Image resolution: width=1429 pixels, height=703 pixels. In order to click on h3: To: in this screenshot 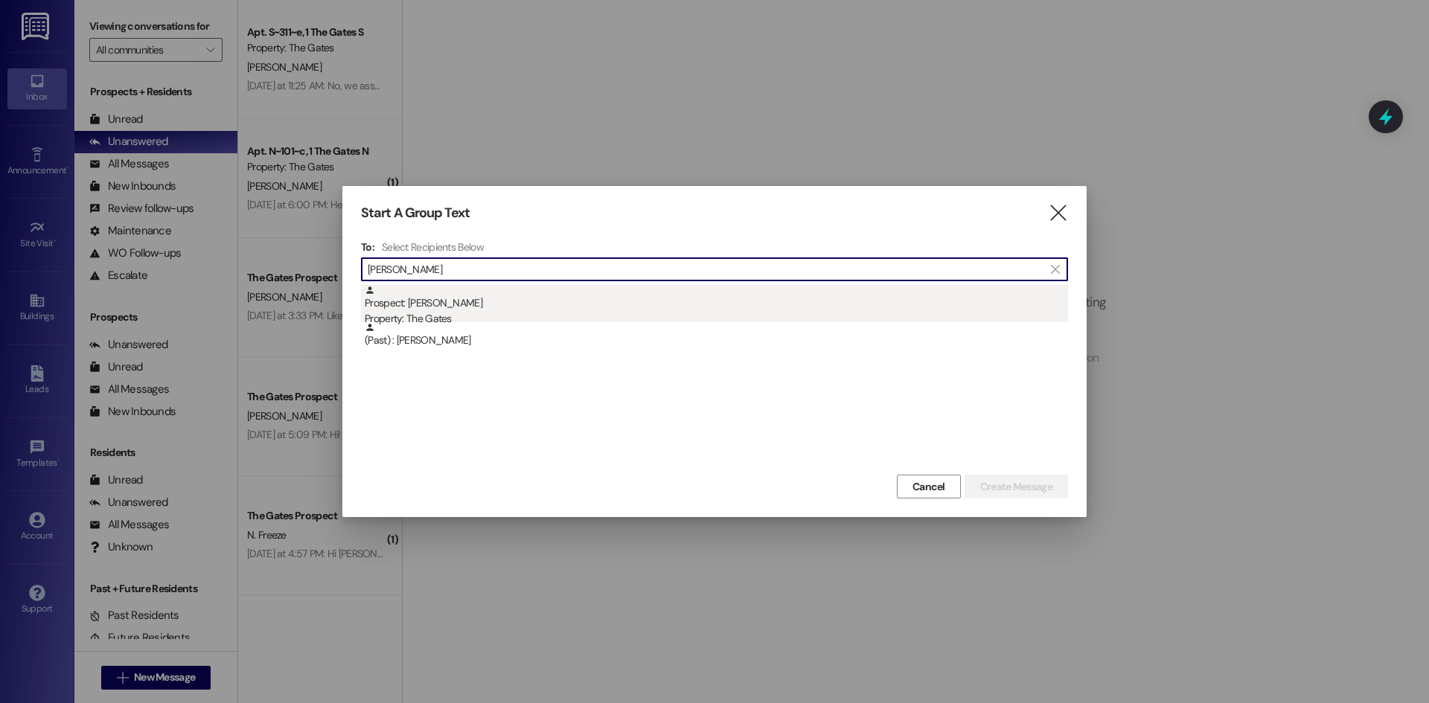, I will do `click(368, 247)`.